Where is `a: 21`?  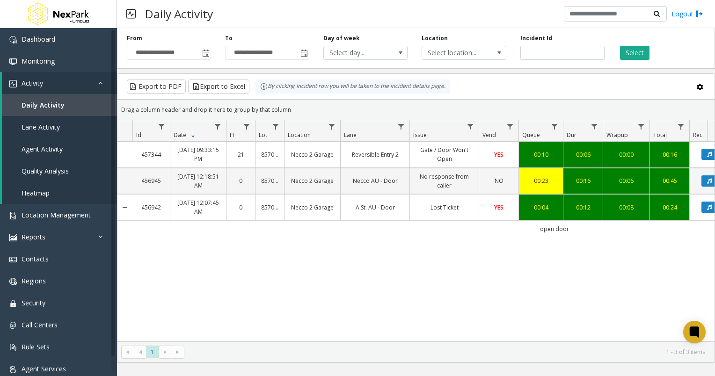 a: 21 is located at coordinates (241, 155).